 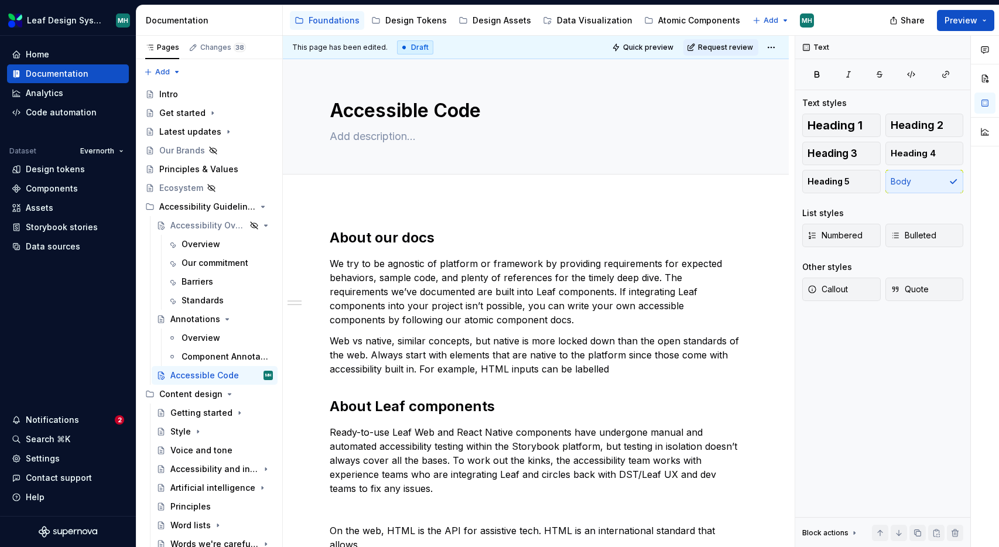 What do you see at coordinates (914, 235) in the screenshot?
I see `span: Bulleted` at bounding box center [914, 235].